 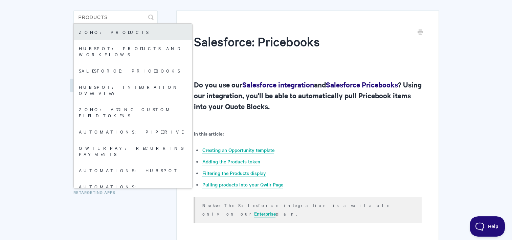 What do you see at coordinates (234, 173) in the screenshot?
I see `a: Filtering the Products display` at bounding box center [234, 173].